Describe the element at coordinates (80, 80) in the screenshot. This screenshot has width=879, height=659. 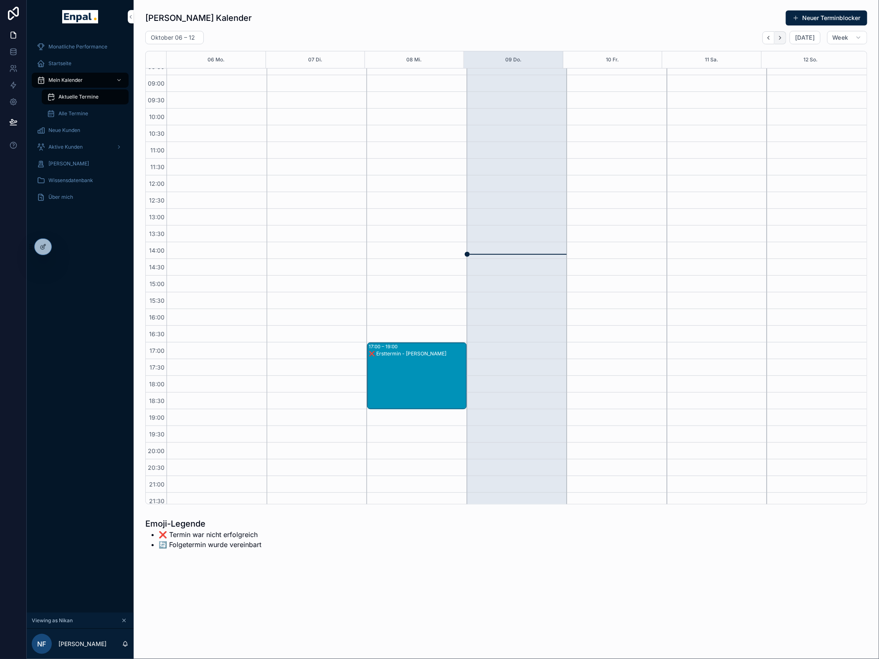
I see `a: Mein Kalender` at that location.